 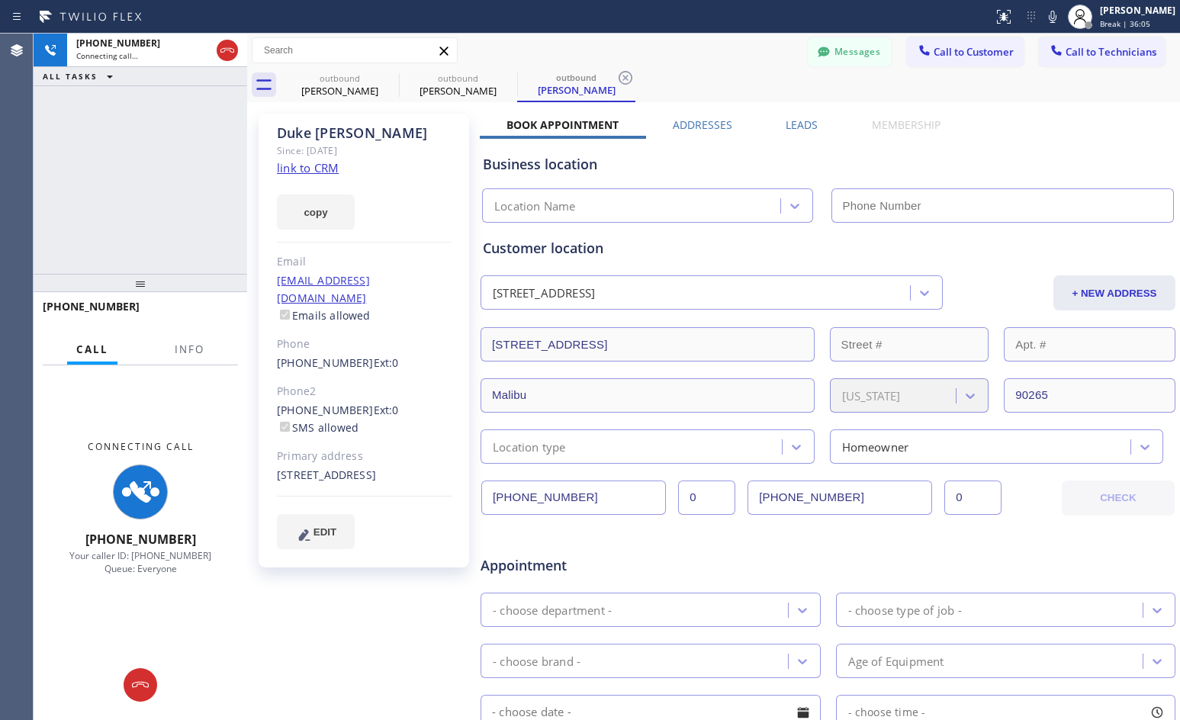 What do you see at coordinates (896, 660) in the screenshot?
I see `div: Age of Equipment` at bounding box center [896, 660].